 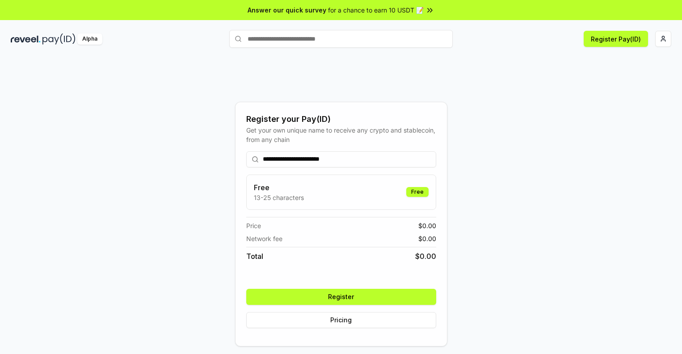 I want to click on button: Register, so click(x=341, y=297).